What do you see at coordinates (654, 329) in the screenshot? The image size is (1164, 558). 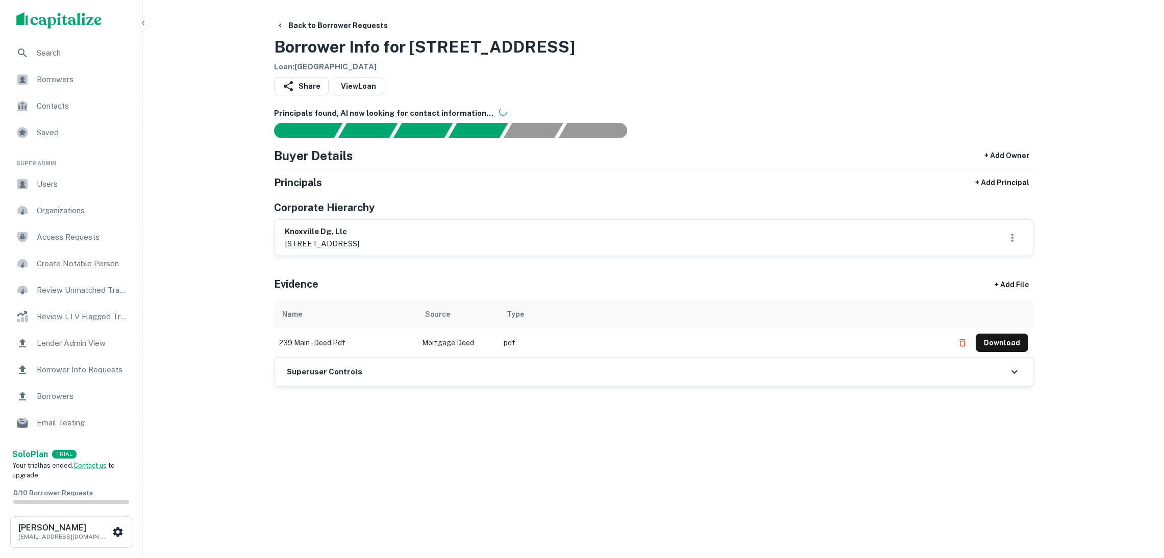 I see `div: scrollable content` at bounding box center [654, 329].